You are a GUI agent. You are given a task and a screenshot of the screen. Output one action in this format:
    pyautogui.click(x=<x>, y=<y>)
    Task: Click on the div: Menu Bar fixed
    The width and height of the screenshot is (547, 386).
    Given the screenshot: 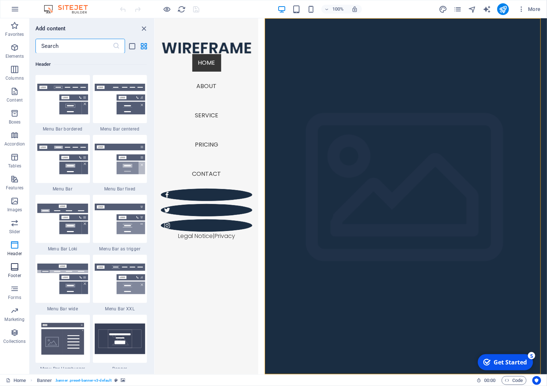 What is the action you would take?
    pyautogui.click(x=120, y=164)
    